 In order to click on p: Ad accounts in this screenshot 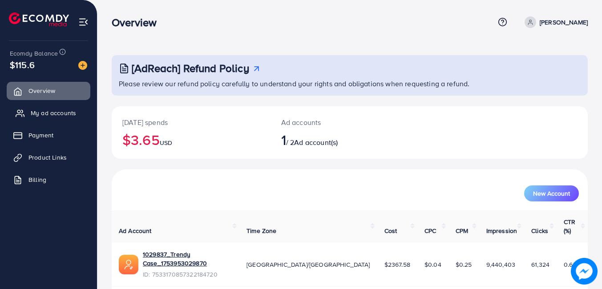, I will do `click(330, 122)`.